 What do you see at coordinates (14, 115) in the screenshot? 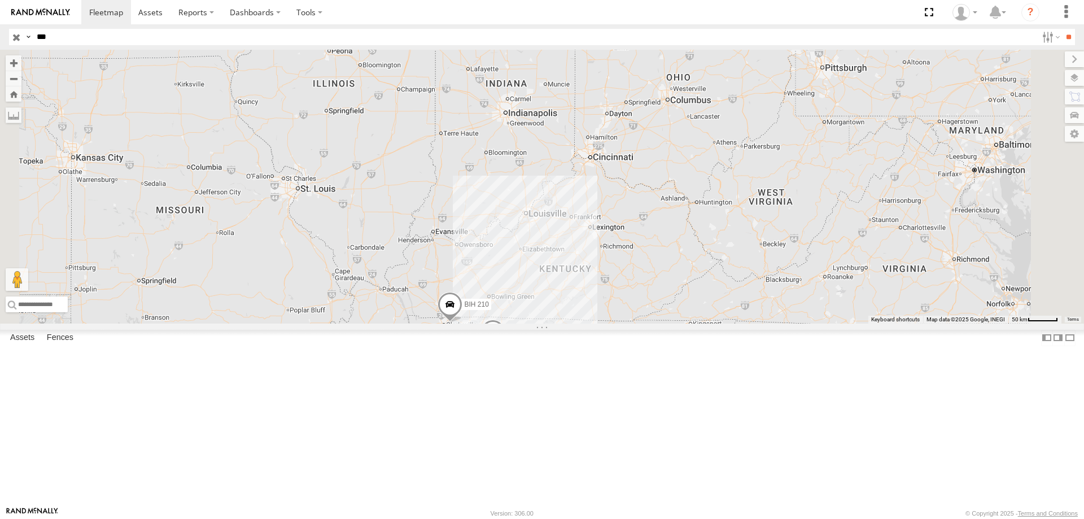
I see `label: Measure` at bounding box center [14, 115].